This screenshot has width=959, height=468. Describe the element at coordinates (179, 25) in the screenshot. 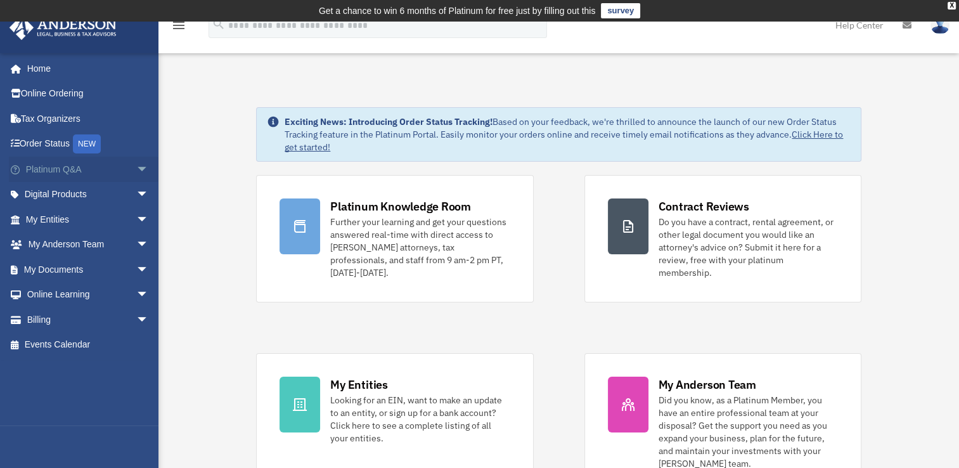

I see `i: menu` at that location.